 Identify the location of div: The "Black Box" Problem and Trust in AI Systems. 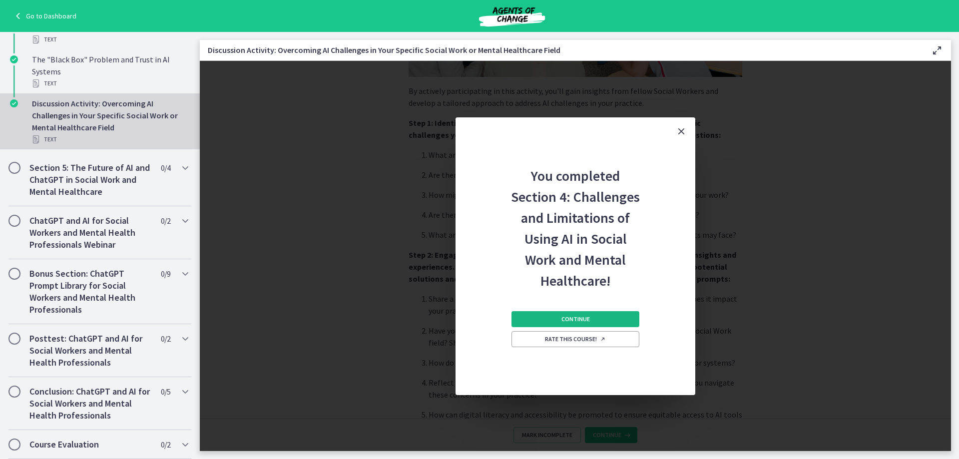
(110, 71).